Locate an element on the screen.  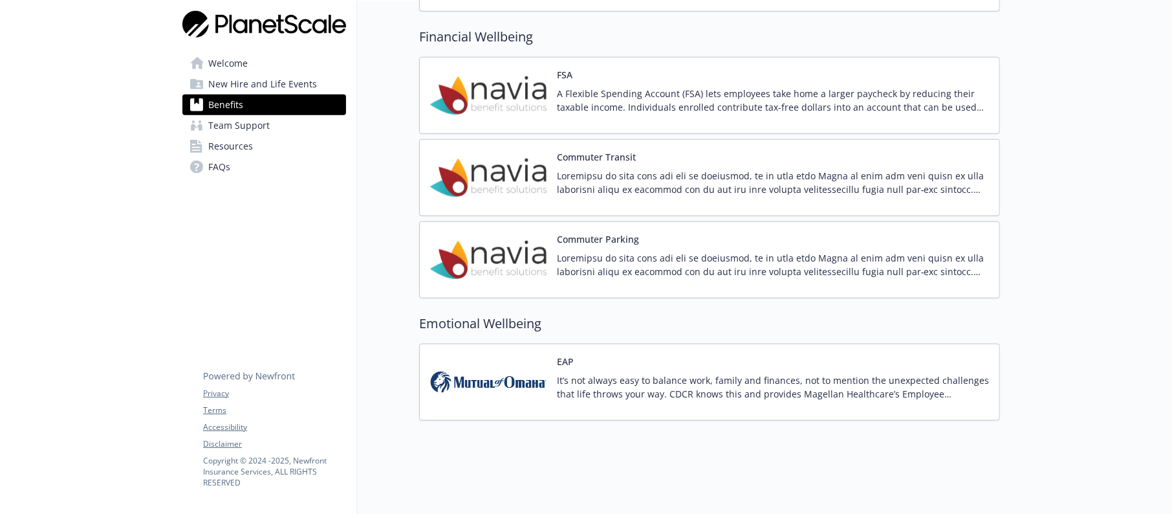
button: Commuter Parking is located at coordinates (598, 239).